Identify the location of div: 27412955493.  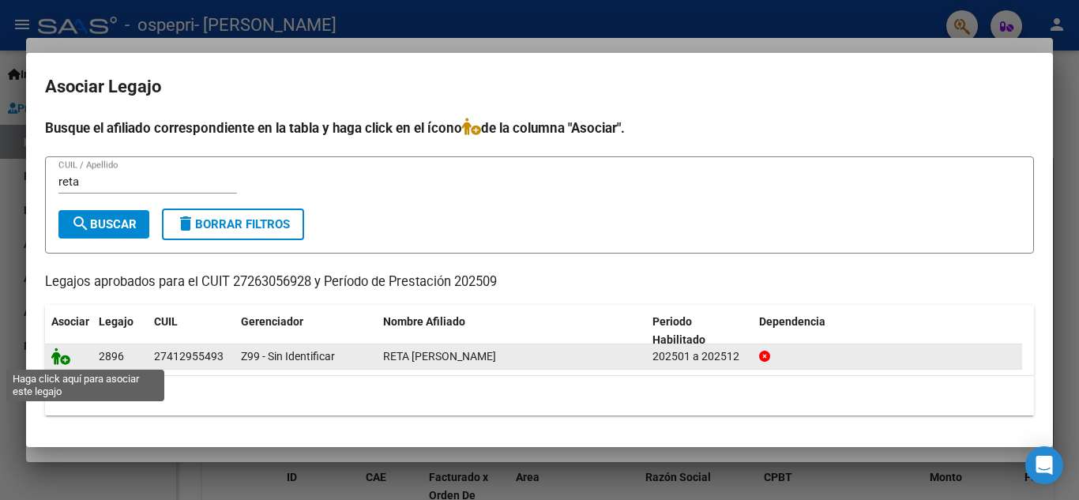
(189, 356).